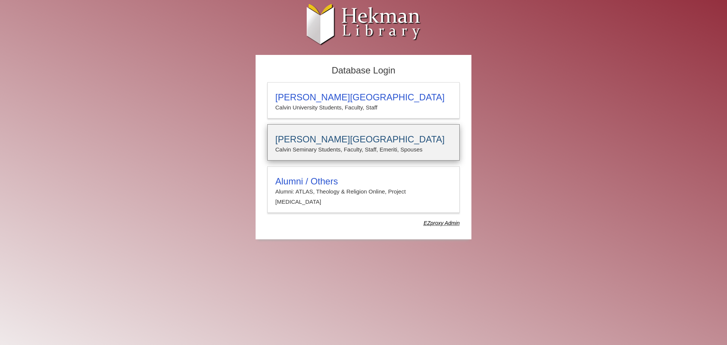 This screenshot has height=345, width=727. What do you see at coordinates (364, 70) in the screenshot?
I see `h2: Database Login` at bounding box center [364, 70].